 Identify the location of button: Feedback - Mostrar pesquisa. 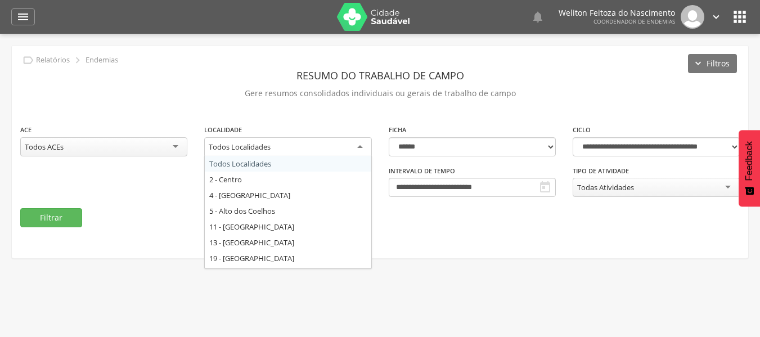
(750, 168).